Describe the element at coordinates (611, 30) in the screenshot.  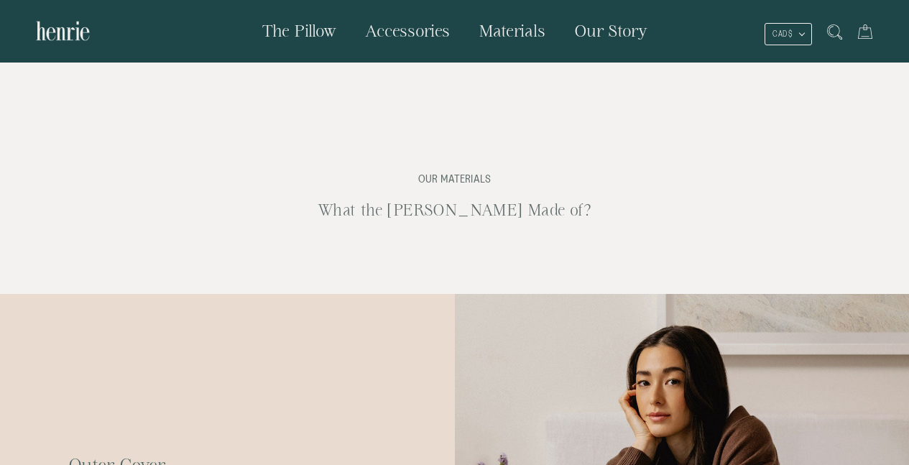
I see `span: Our Story` at that location.